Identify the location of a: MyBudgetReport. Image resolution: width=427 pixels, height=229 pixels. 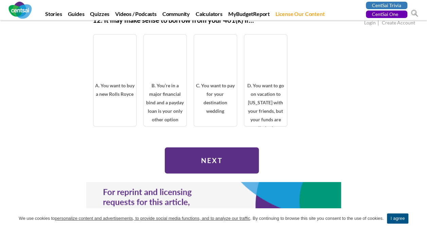
(249, 15).